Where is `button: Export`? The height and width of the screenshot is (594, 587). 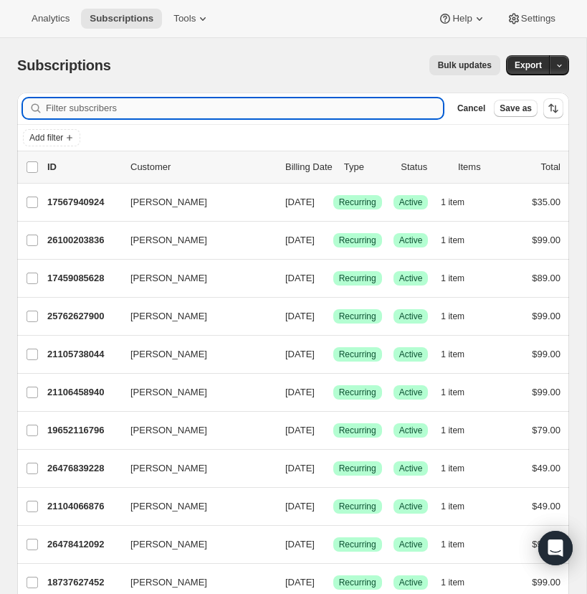 button: Export is located at coordinates (529, 65).